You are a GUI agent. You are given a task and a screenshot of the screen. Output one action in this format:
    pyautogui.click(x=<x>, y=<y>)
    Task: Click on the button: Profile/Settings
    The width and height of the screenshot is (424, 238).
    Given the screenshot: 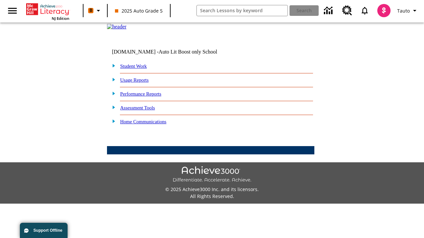 What is the action you would take?
    pyautogui.click(x=408, y=11)
    